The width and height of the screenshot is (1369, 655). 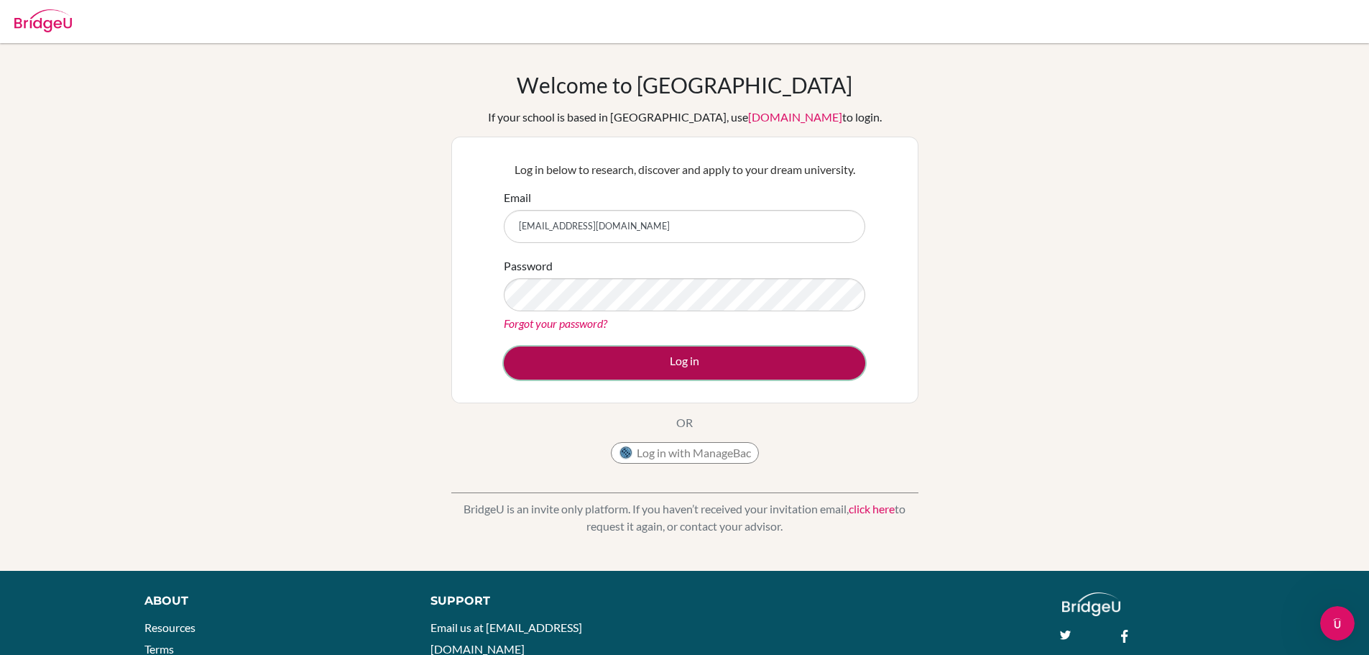 I want to click on a: Resources, so click(x=170, y=627).